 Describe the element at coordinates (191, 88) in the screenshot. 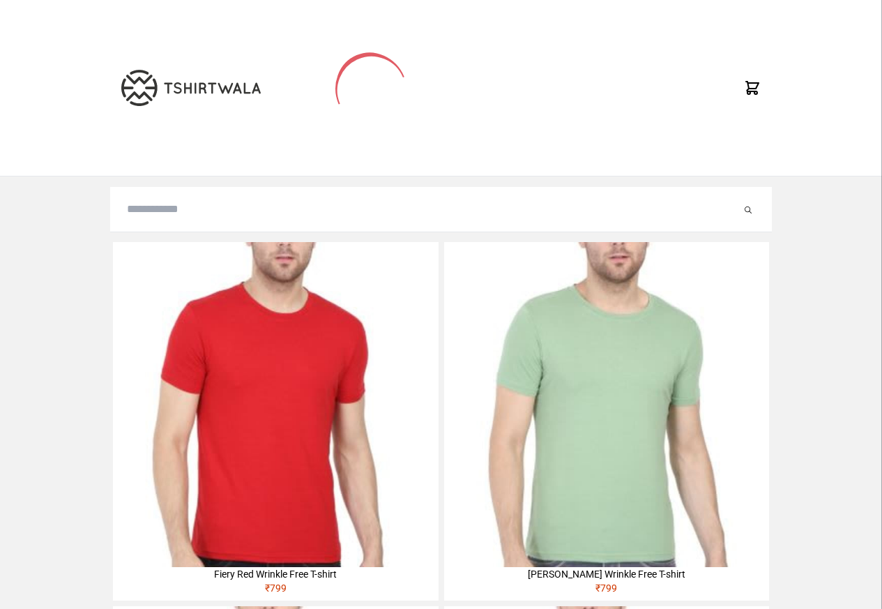

I see `img: TW-LOGO-400-104.png` at that location.